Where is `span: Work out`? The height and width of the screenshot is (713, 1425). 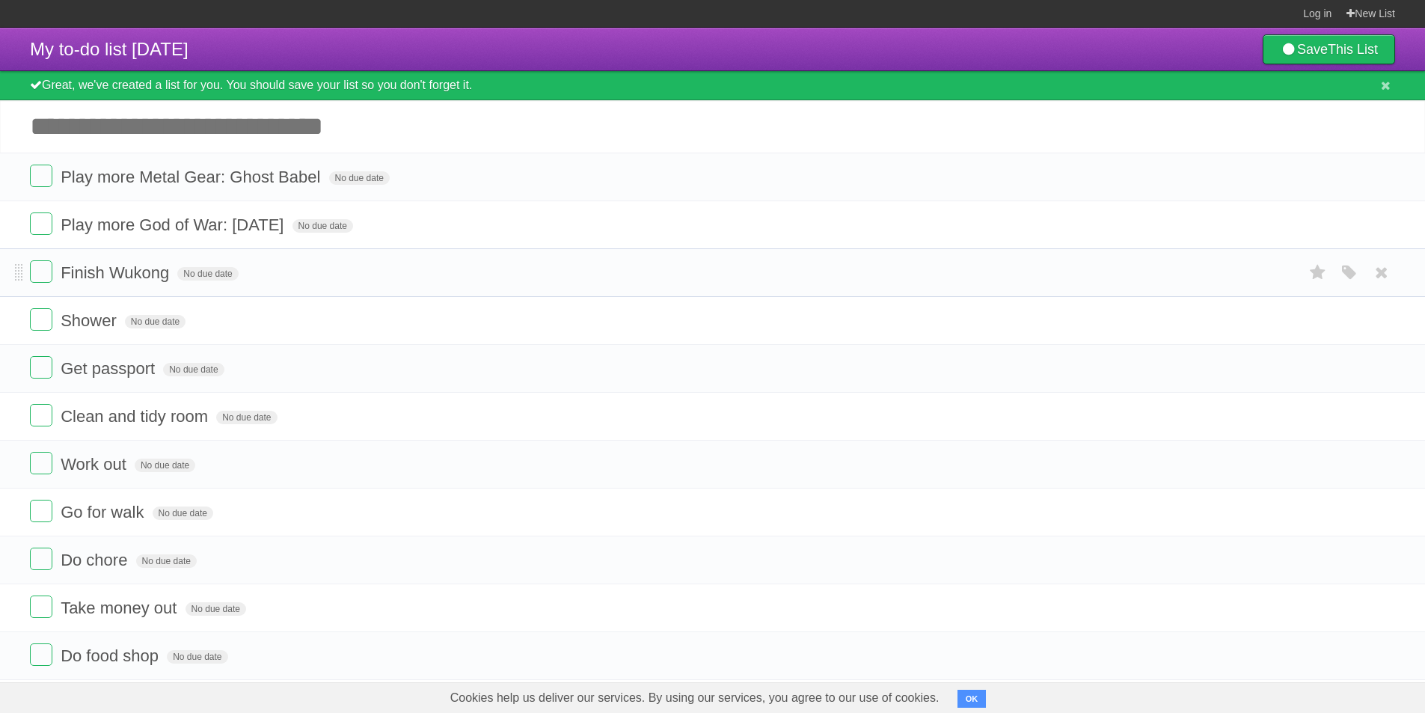 span: Work out is located at coordinates (95, 464).